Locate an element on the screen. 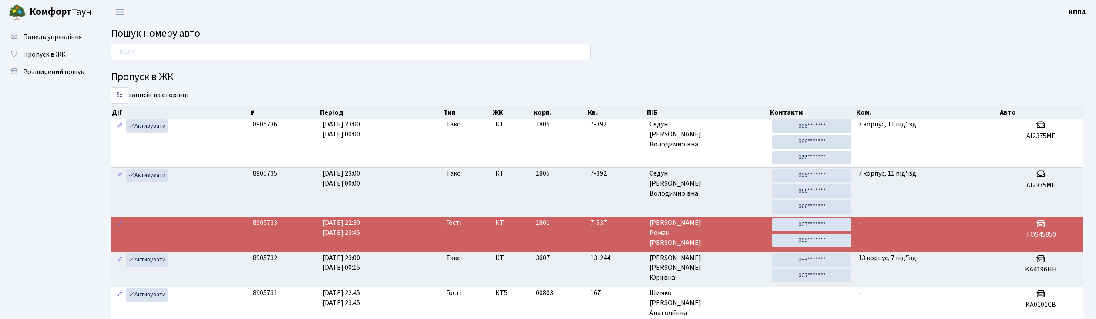 Image resolution: width=1096 pixels, height=319 pixels. button: Переключити навігацію is located at coordinates (120, 12).